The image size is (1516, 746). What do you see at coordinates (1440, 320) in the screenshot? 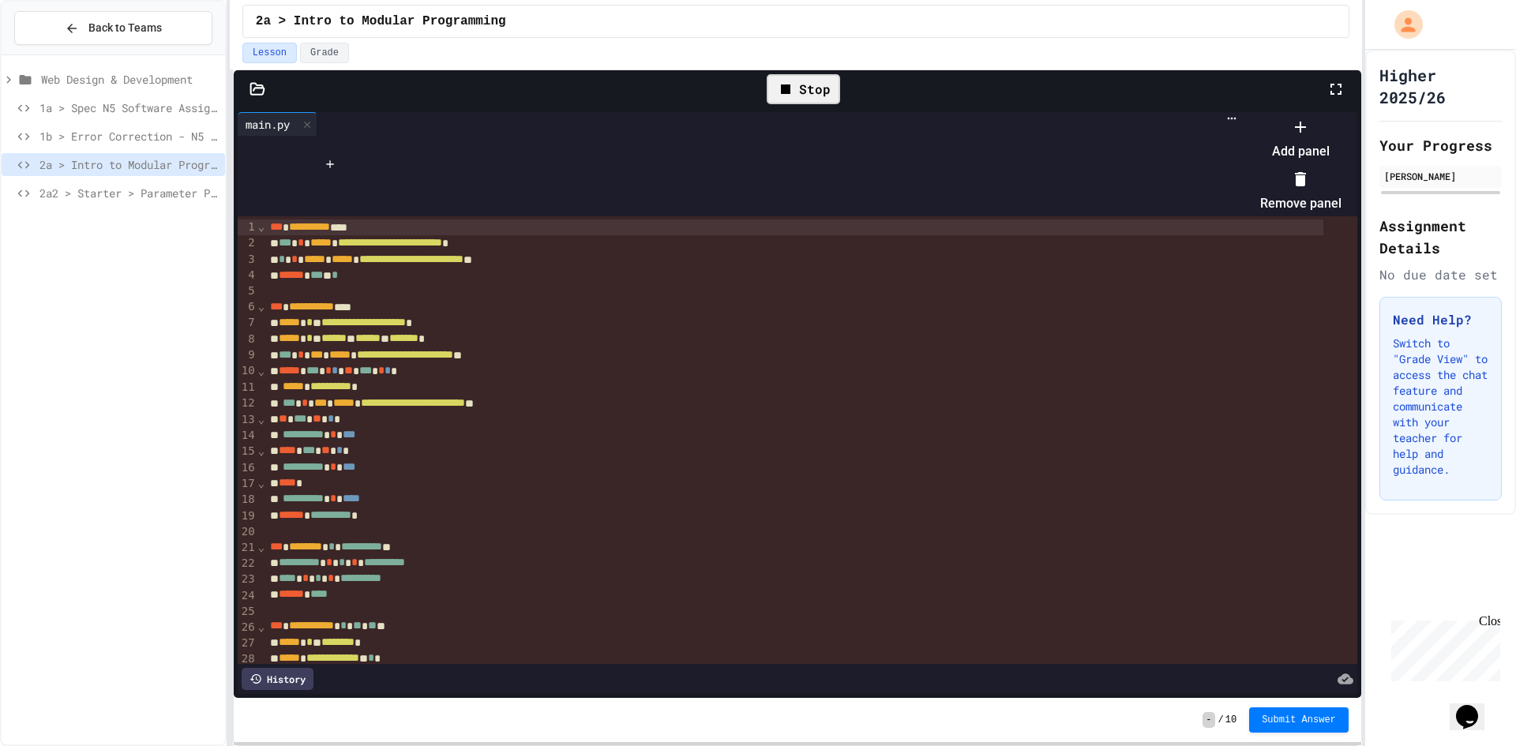
I see `h3: Need Help?` at bounding box center [1440, 320].